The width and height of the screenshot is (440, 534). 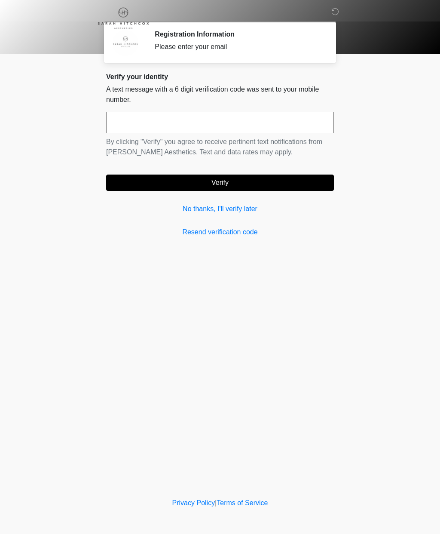 I want to click on a: Privacy Policy, so click(x=194, y=503).